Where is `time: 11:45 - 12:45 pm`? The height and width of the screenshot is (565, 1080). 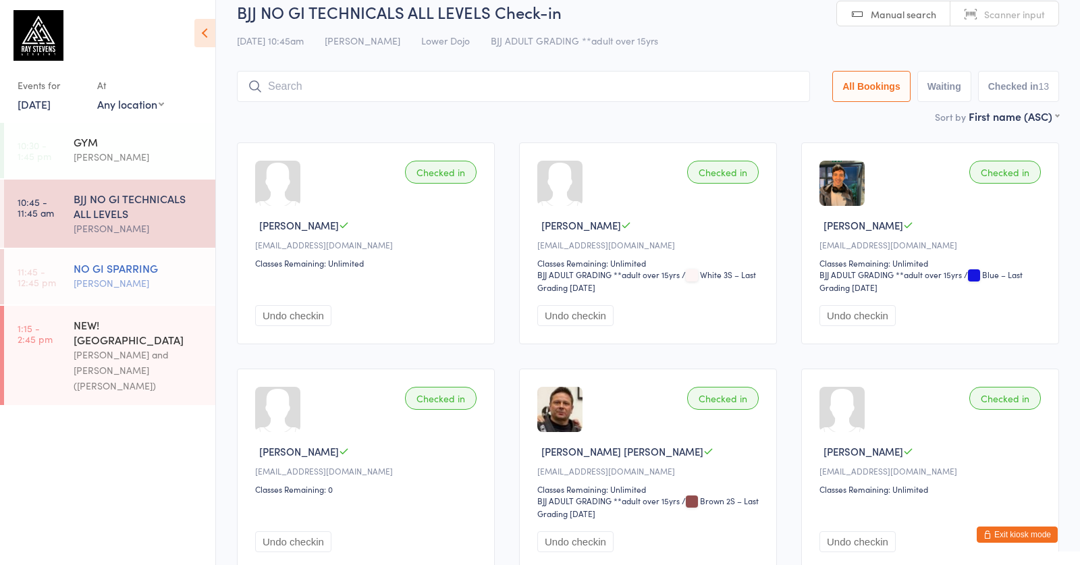 time: 11:45 - 12:45 pm is located at coordinates (36, 277).